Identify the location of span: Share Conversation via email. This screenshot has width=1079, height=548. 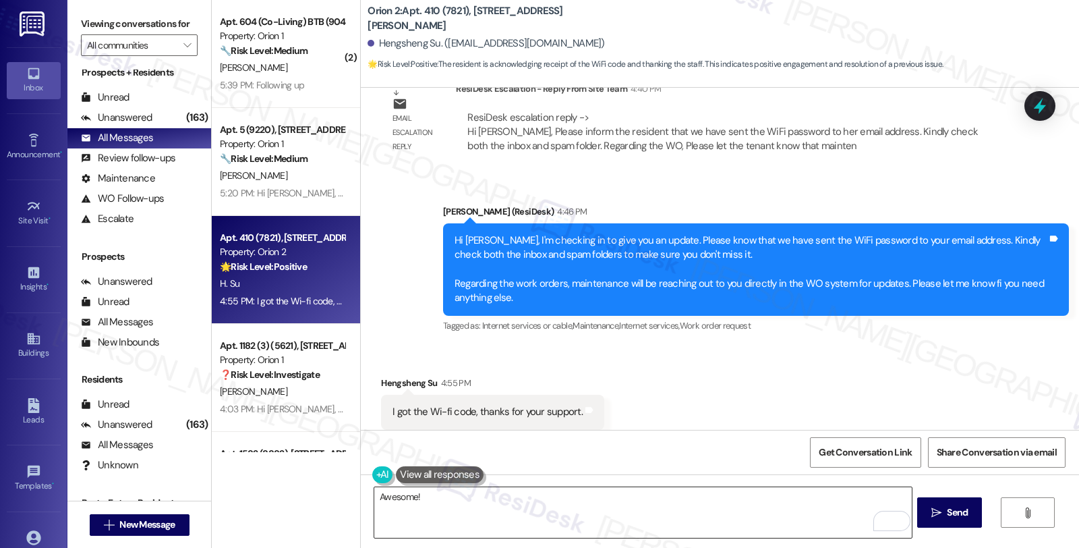
(997, 452).